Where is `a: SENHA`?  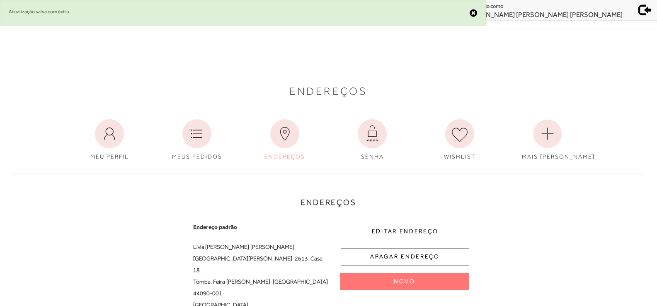 a: SENHA is located at coordinates (372, 140).